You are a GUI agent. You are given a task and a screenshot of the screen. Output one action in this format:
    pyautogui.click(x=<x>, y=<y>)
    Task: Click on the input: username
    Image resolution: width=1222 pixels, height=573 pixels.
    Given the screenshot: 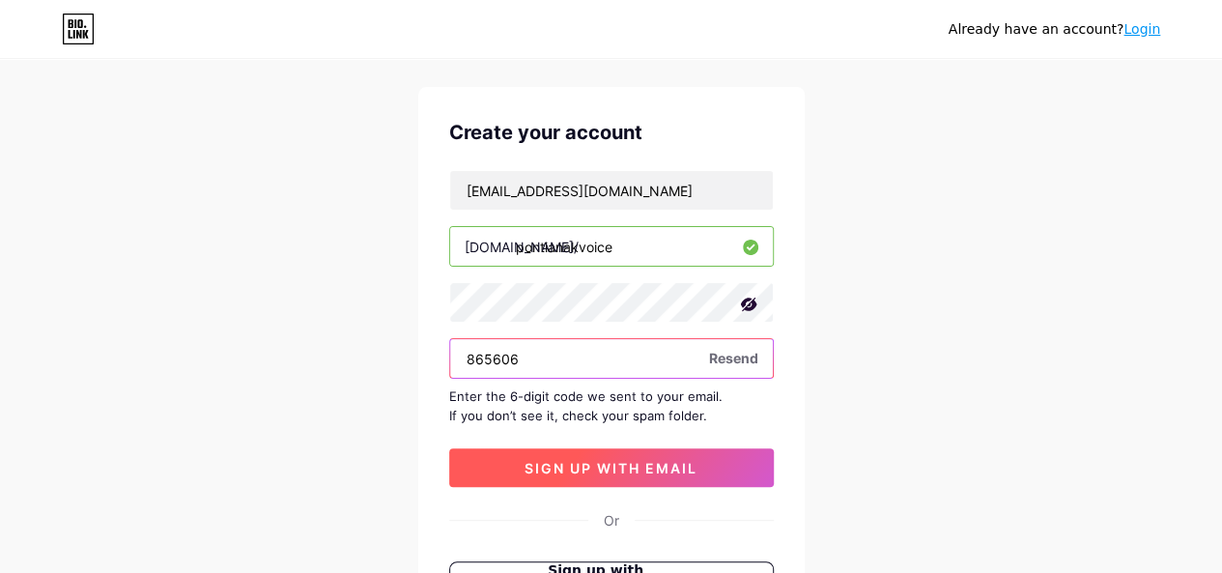 What is the action you would take?
    pyautogui.click(x=611, y=246)
    